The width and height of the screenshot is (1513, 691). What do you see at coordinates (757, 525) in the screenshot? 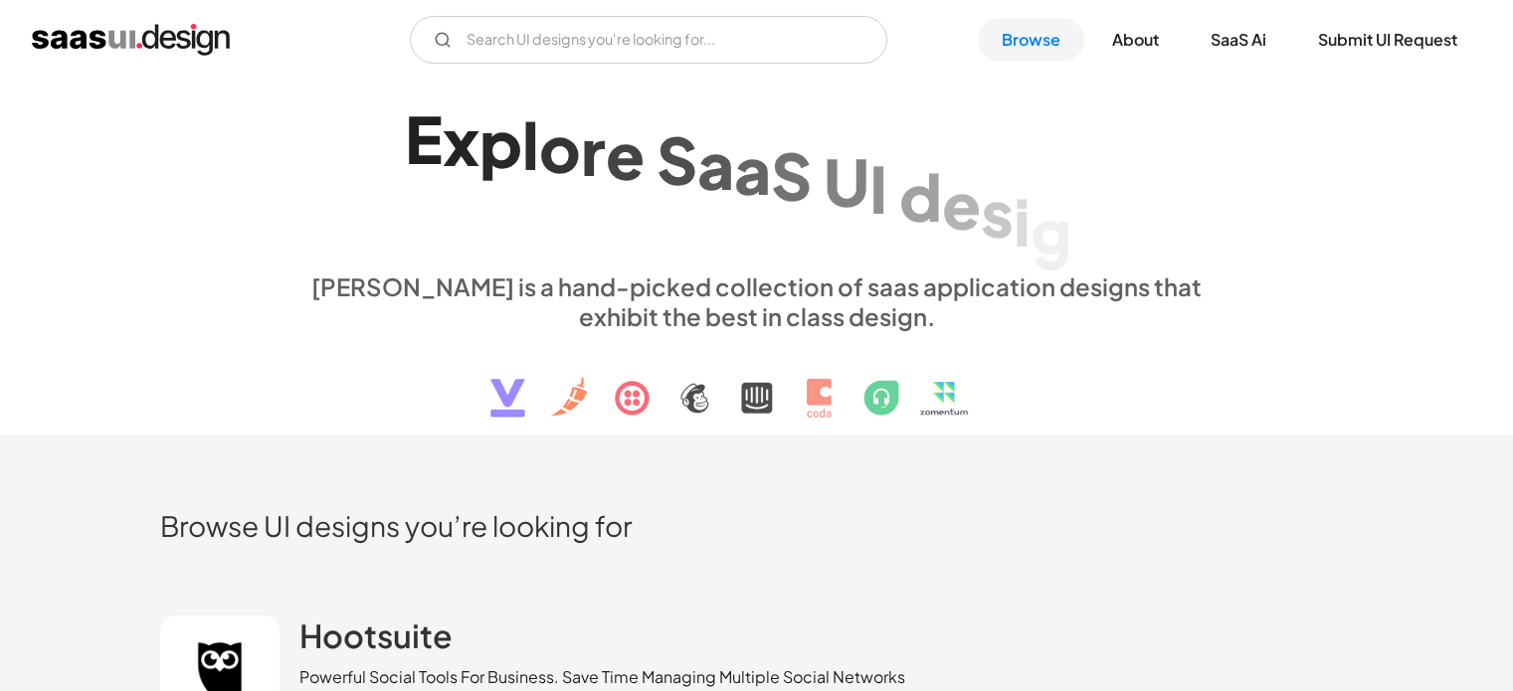
I see `h2: Browse UI designs you’re looking for` at bounding box center [757, 525].